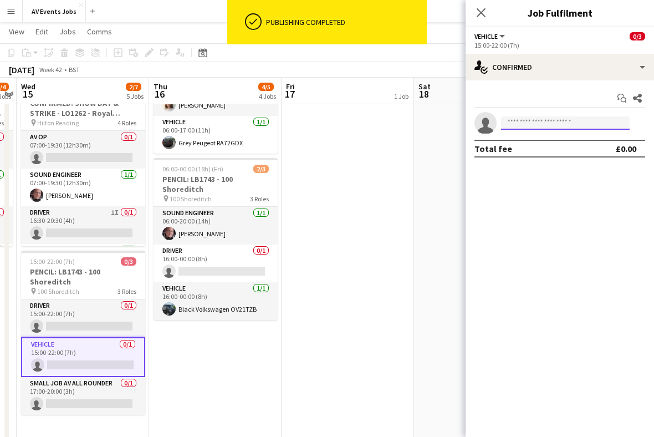 The width and height of the screenshot is (654, 437). I want to click on span: 16, so click(160, 94).